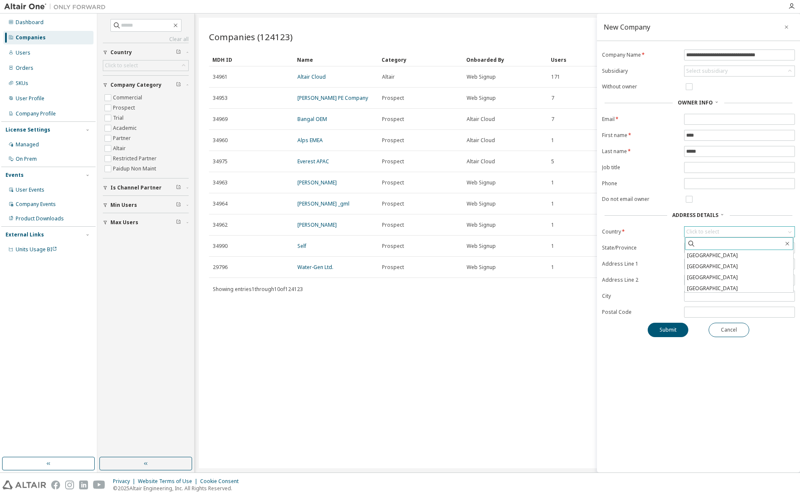  What do you see at coordinates (169, 482) in the screenshot?
I see `div: Website Terms of Use` at bounding box center [169, 482].